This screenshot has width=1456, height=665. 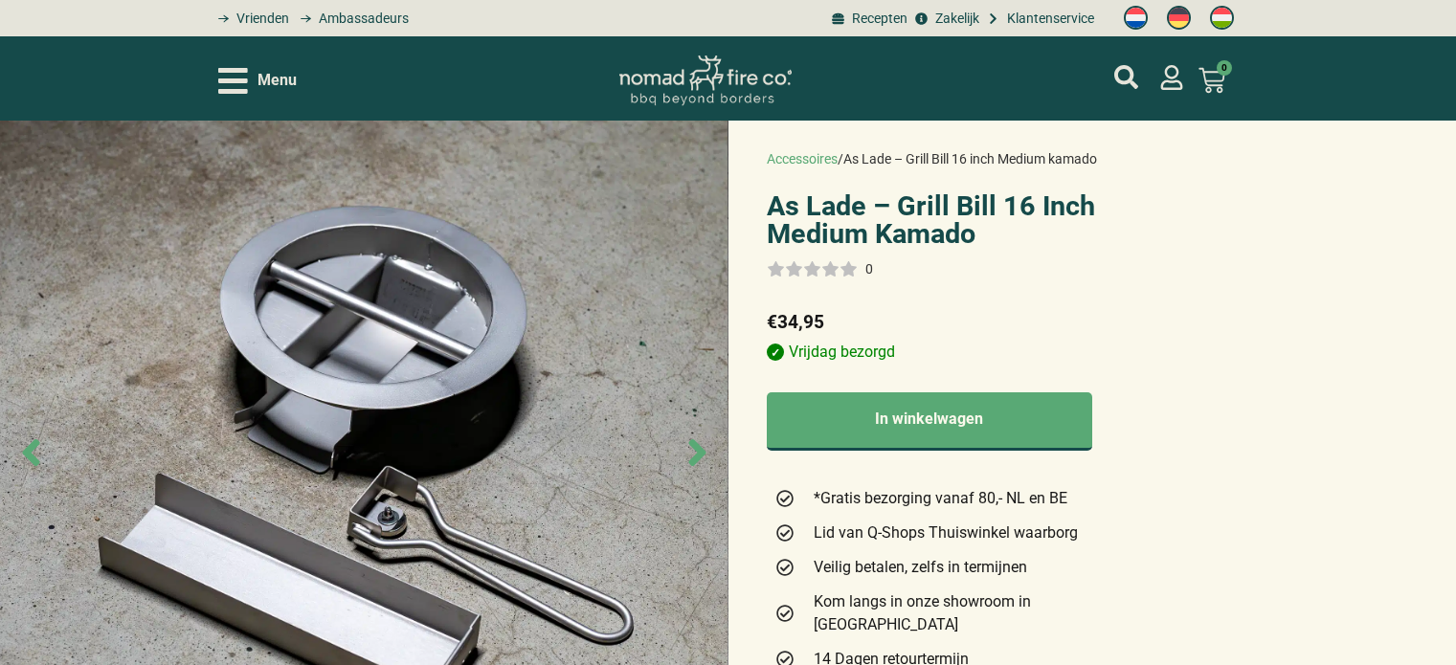 I want to click on a: BBQ recepten, so click(x=868, y=18).